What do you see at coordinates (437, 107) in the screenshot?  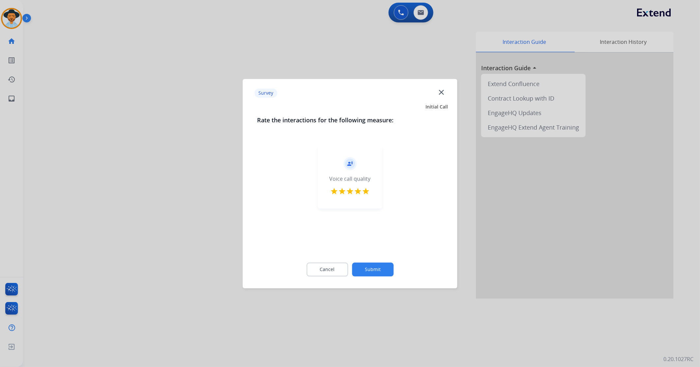 I see `span: Initial Call` at bounding box center [437, 107].